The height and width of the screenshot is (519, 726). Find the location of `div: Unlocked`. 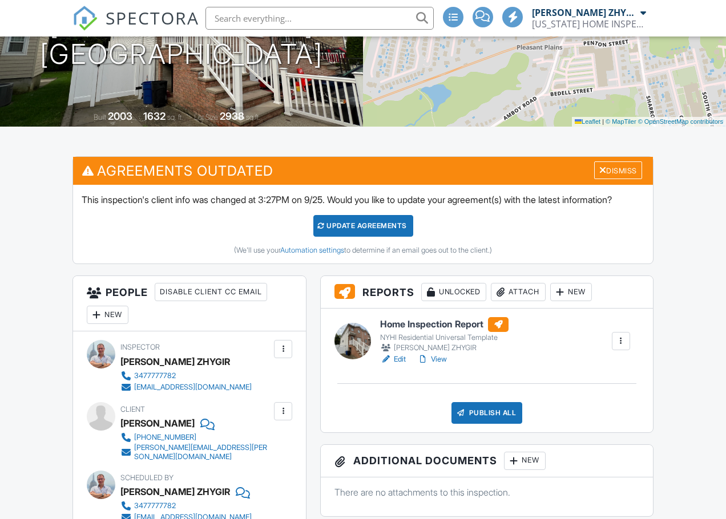

div: Unlocked is located at coordinates (454, 292).